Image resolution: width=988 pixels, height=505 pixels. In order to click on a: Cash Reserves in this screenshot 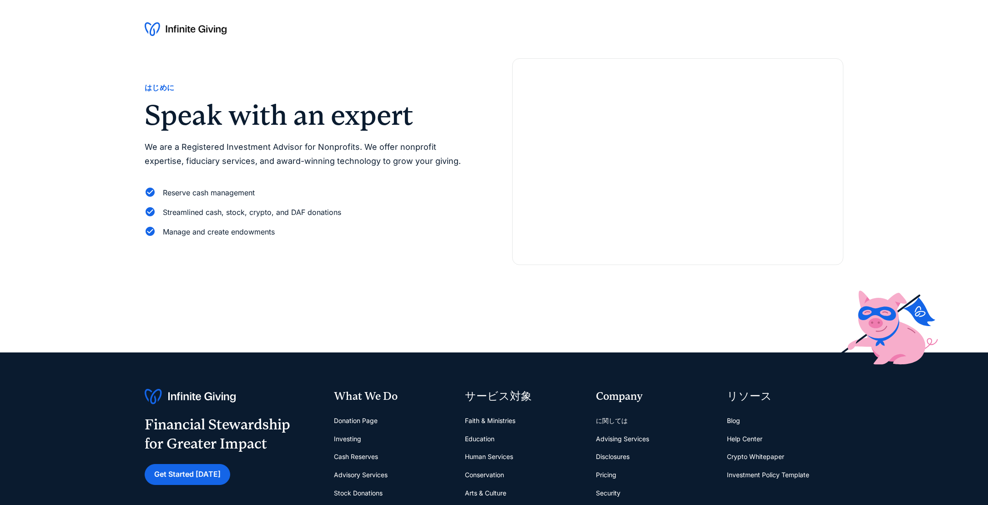, I will do `click(356, 456)`.